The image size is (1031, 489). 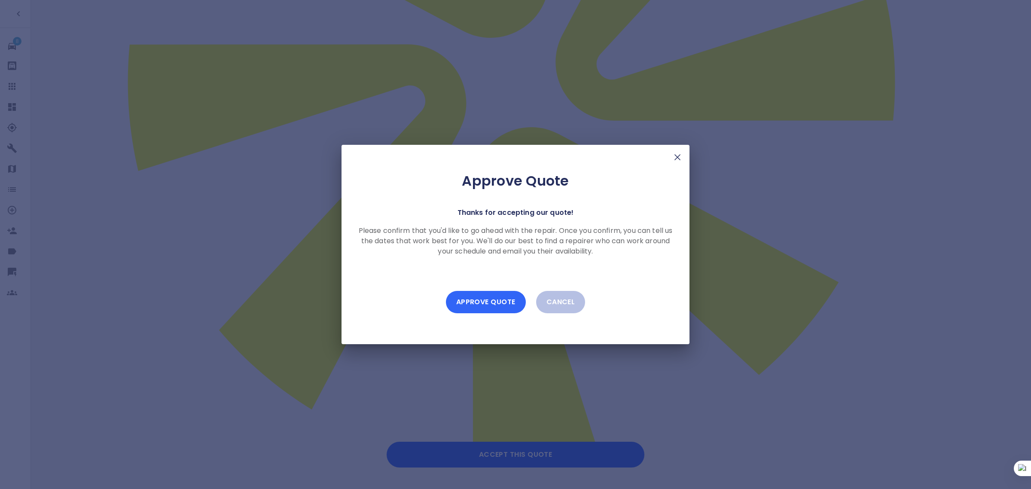 What do you see at coordinates (561, 302) in the screenshot?
I see `button: Cancel` at bounding box center [561, 302].